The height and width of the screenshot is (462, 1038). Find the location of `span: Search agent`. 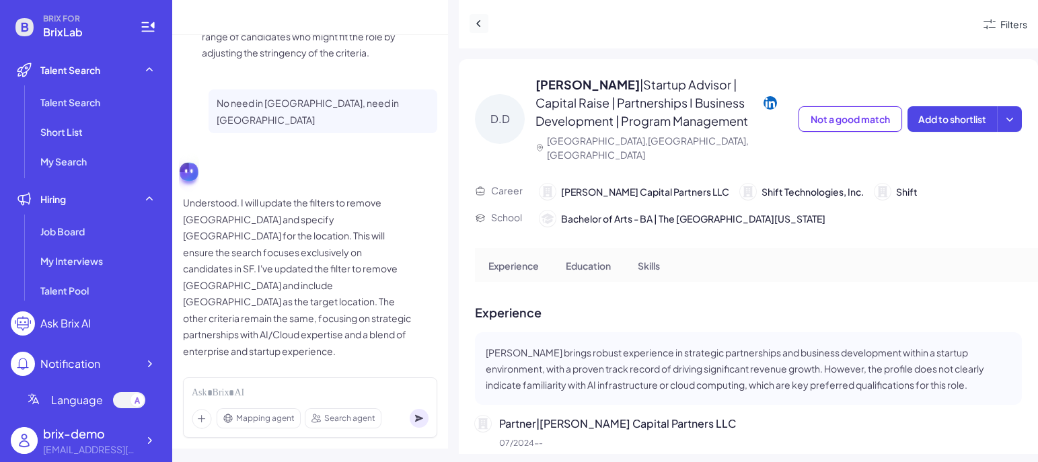

span: Search agent is located at coordinates (350, 418).